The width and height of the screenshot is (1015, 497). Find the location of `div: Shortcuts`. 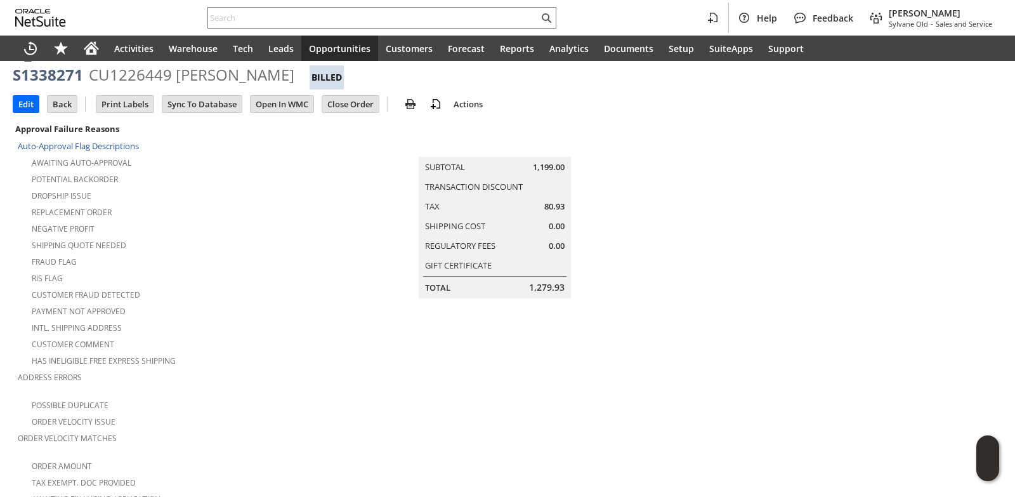

div: Shortcuts is located at coordinates (61, 48).